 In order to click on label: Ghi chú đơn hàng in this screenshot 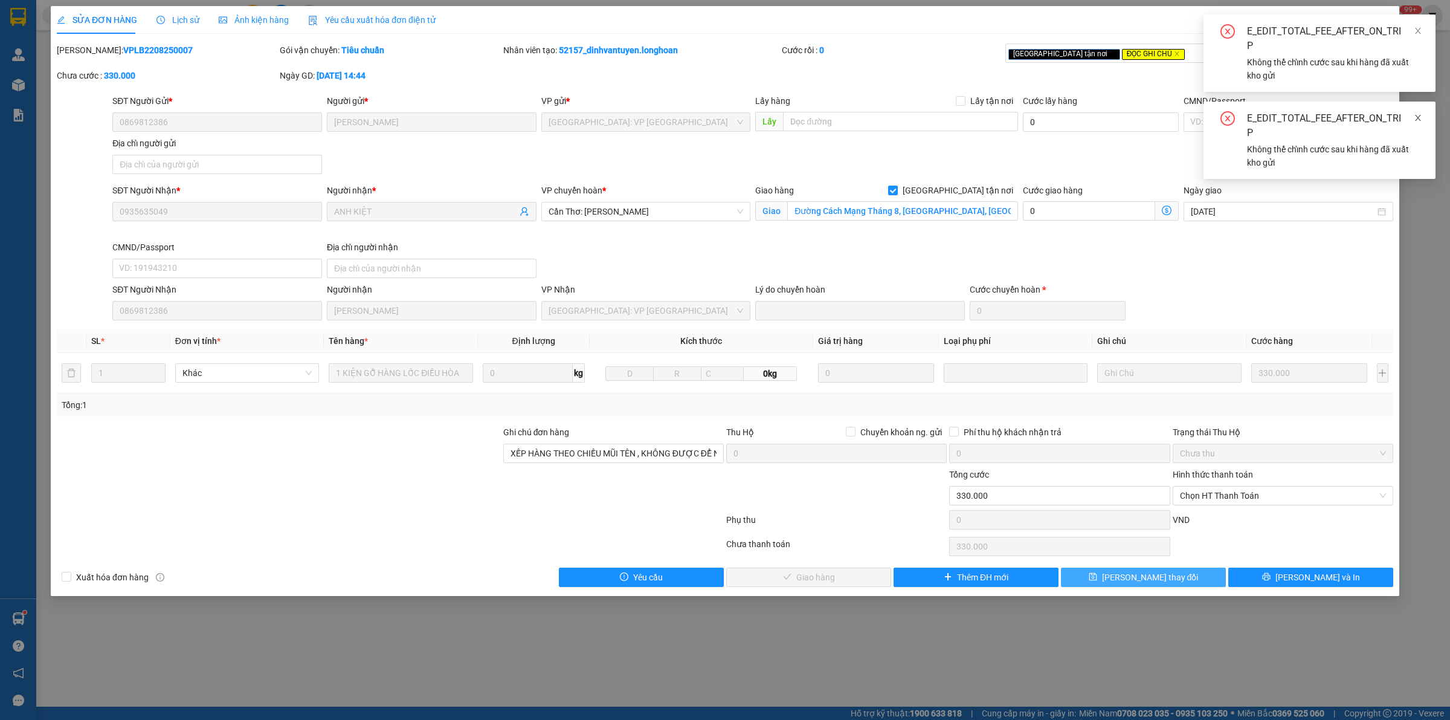, I will do `click(537, 432)`.